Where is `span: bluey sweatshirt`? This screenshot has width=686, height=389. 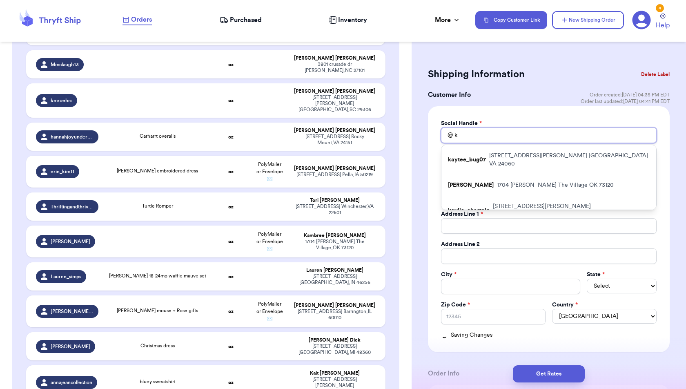
span: bluey sweatshirt is located at coordinates (158, 381).